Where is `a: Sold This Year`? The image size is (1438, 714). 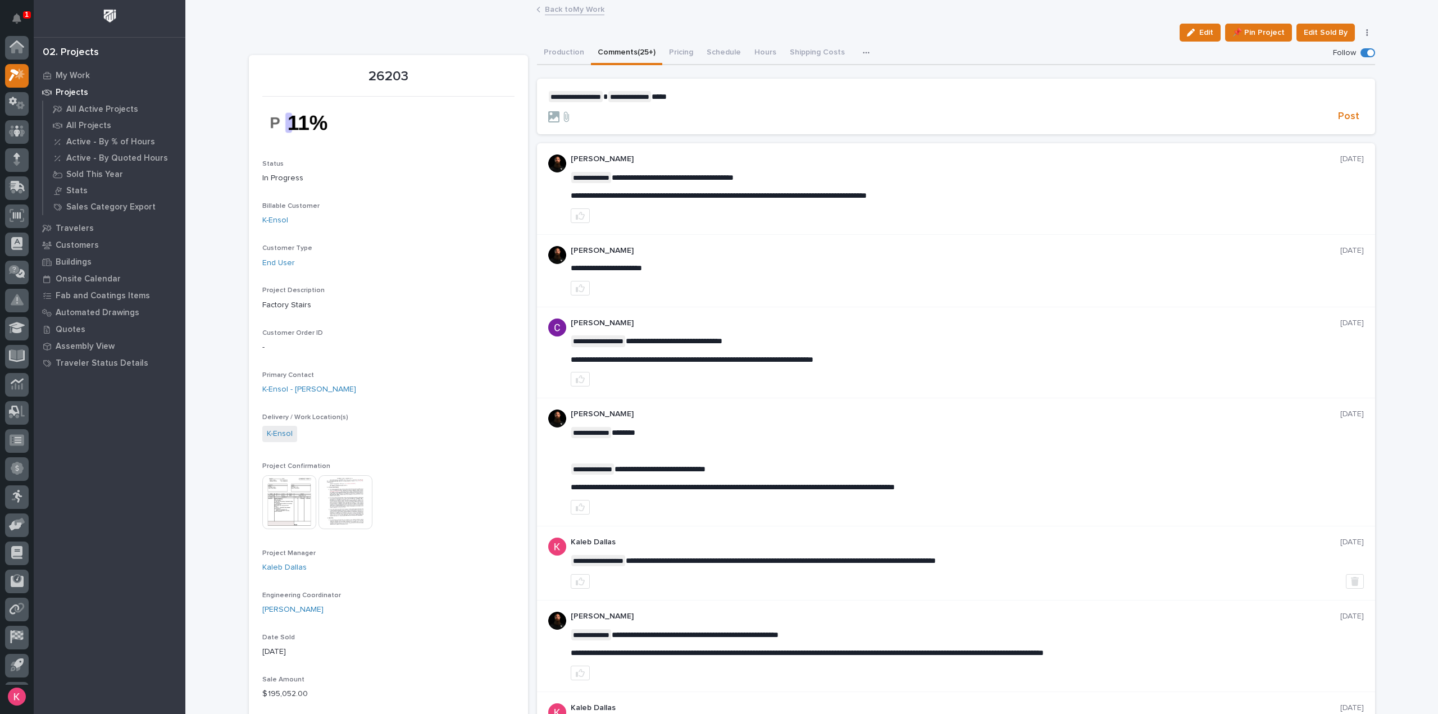
a: Sold This Year is located at coordinates (114, 174).